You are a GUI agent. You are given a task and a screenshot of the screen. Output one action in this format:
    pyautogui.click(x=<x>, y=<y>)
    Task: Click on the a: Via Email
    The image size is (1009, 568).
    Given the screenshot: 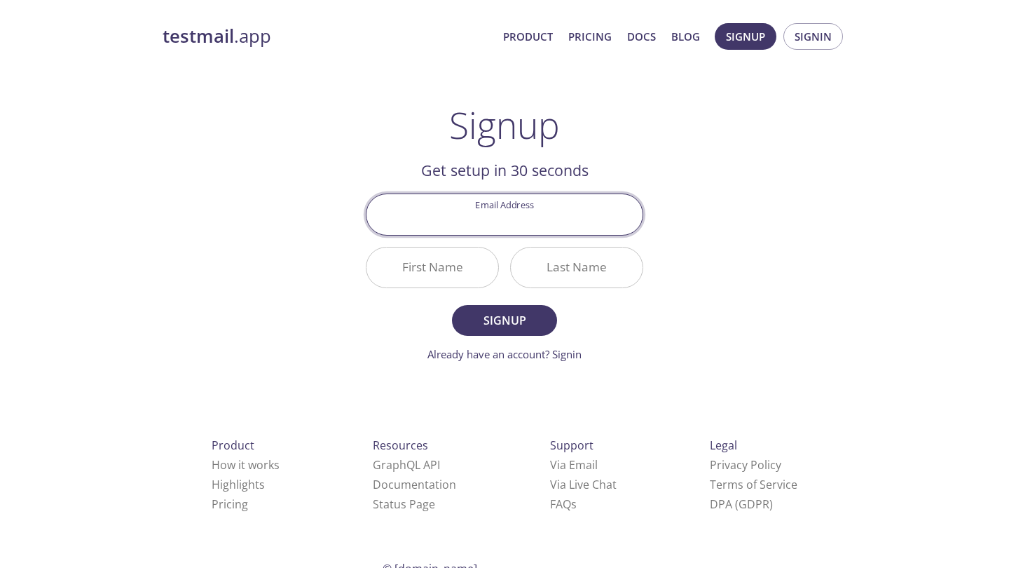 What is the action you would take?
    pyautogui.click(x=574, y=465)
    